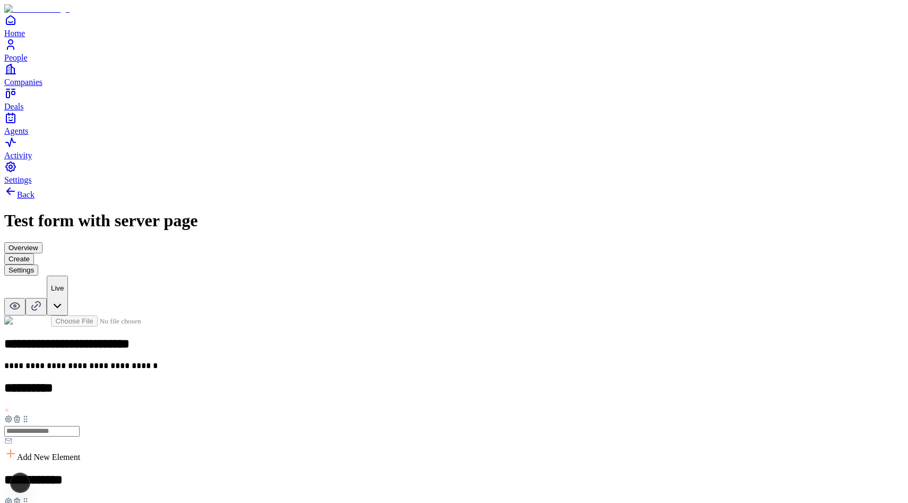 The width and height of the screenshot is (908, 503). What do you see at coordinates (454, 25) in the screenshot?
I see `a: Home` at bounding box center [454, 25].